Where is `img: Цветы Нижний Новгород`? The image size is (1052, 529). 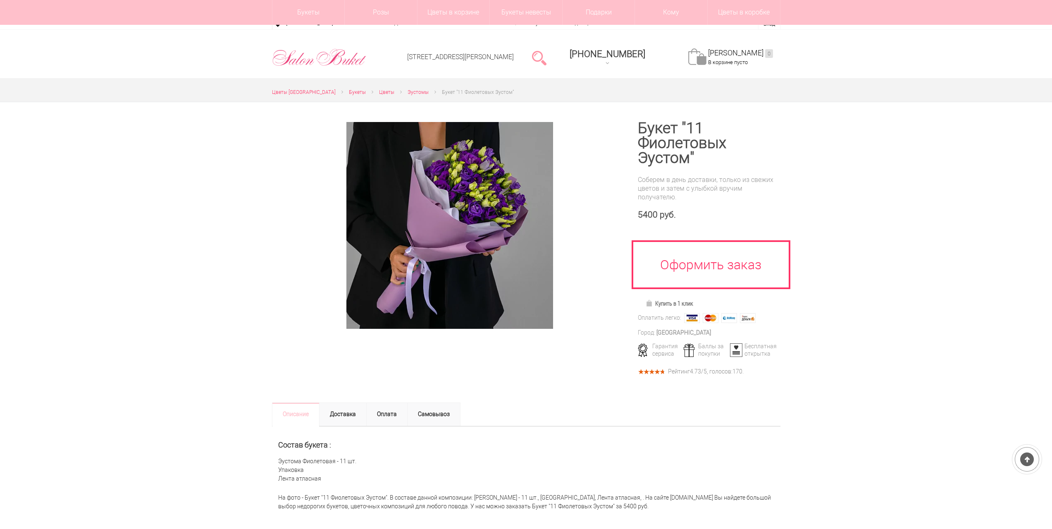 img: Цветы Нижний Новгород is located at coordinates (319, 57).